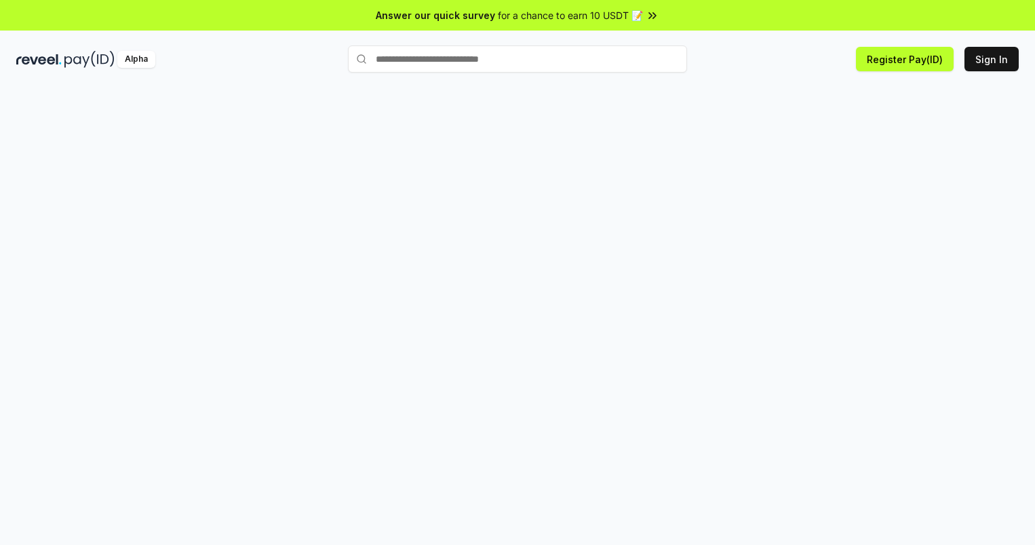 The width and height of the screenshot is (1035, 545). Describe the element at coordinates (992, 59) in the screenshot. I see `button: Sign In` at that location.